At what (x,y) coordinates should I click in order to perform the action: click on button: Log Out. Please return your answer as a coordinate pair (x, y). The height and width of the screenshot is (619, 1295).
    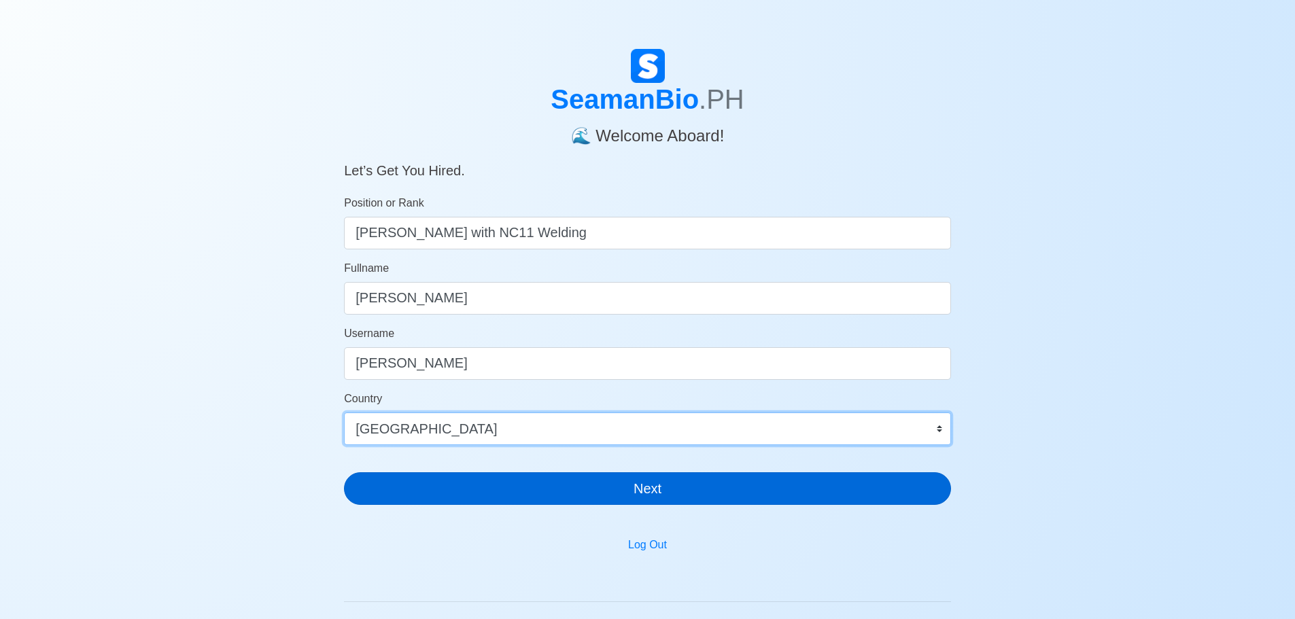
    Looking at the image, I should click on (647, 545).